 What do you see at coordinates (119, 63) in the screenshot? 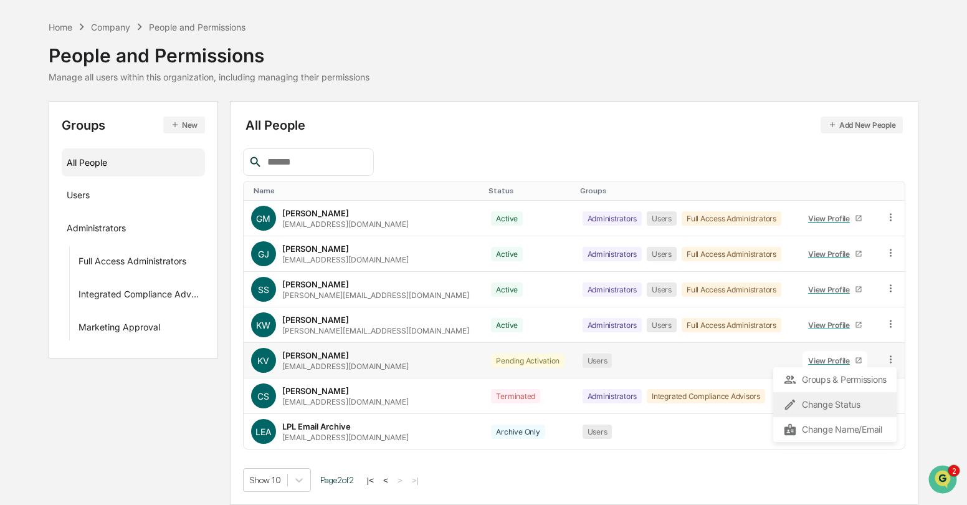
I see `input: Clear` at bounding box center [119, 63].